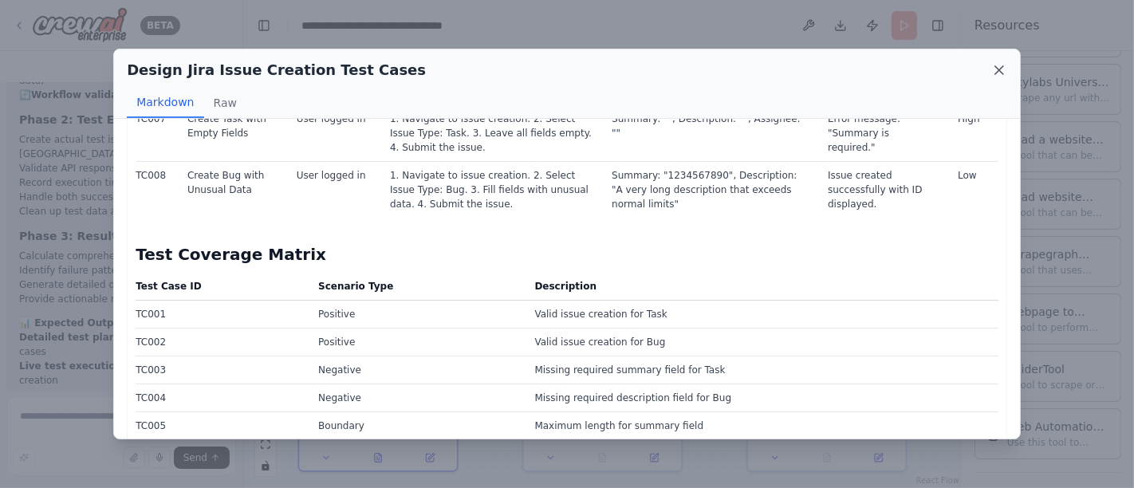  What do you see at coordinates (416, 426) in the screenshot?
I see `td: Boundary` at bounding box center [416, 426].